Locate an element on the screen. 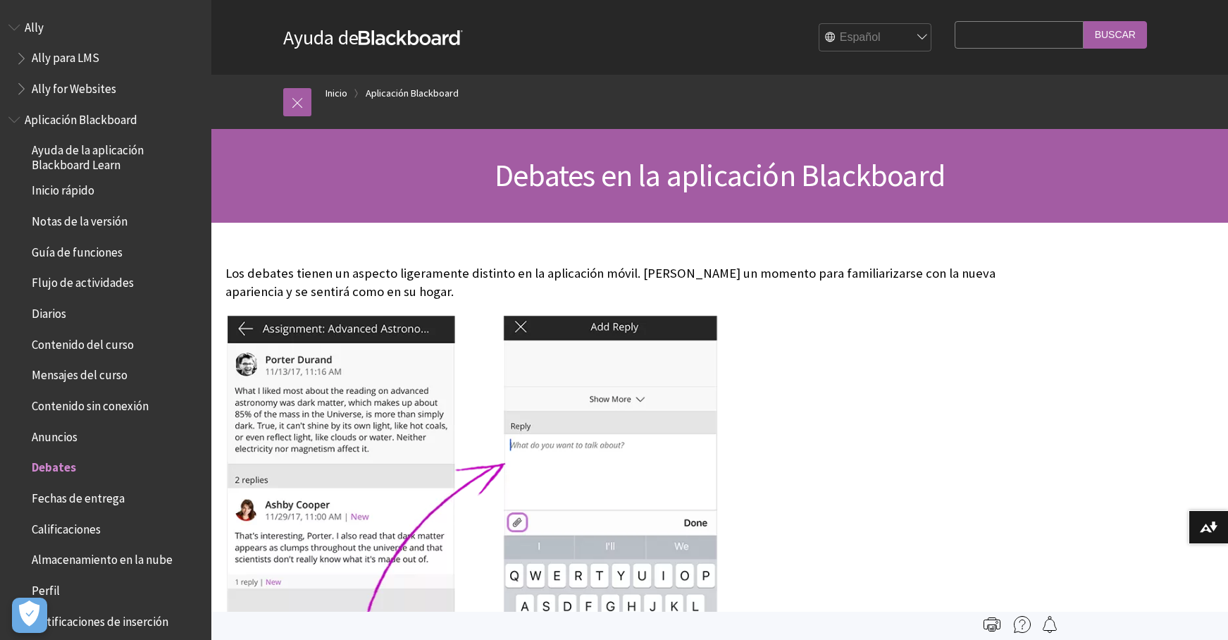 The height and width of the screenshot is (640, 1228). span: Inicio rápido is located at coordinates (63, 188).